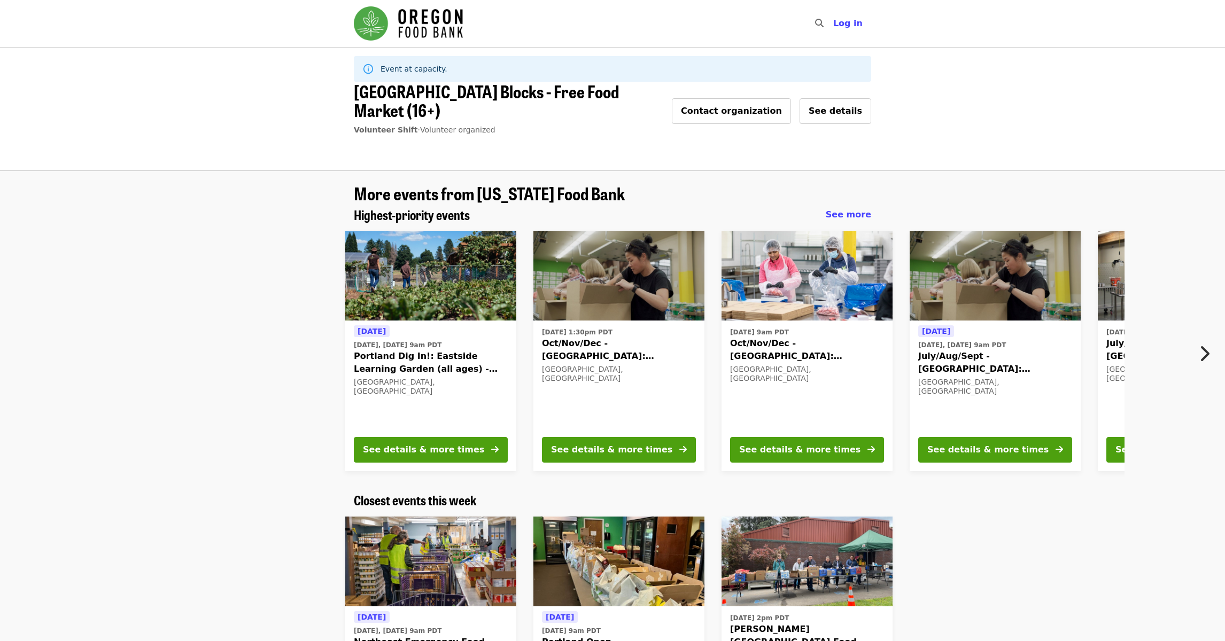  Describe the element at coordinates (613, 500) in the screenshot. I see `div: Closest events this week` at that location.